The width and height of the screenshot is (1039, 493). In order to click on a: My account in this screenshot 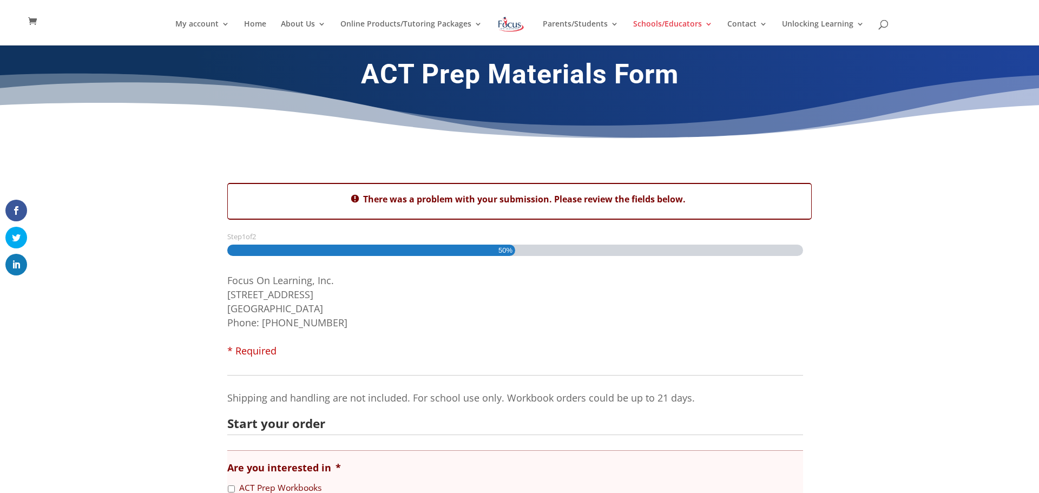, I will do `click(202, 32)`.